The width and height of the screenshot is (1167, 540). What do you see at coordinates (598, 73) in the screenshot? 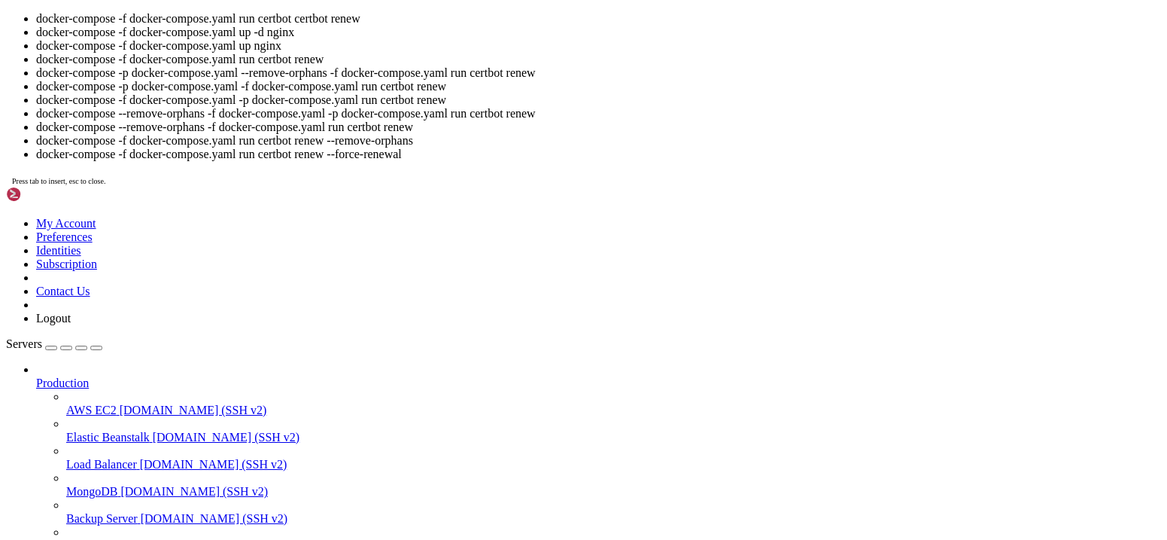
I see `li: docker-compose -p docker-compose.yaml --remove-orphans -f docker-compose.yaml run certbot renew` at bounding box center [598, 73].